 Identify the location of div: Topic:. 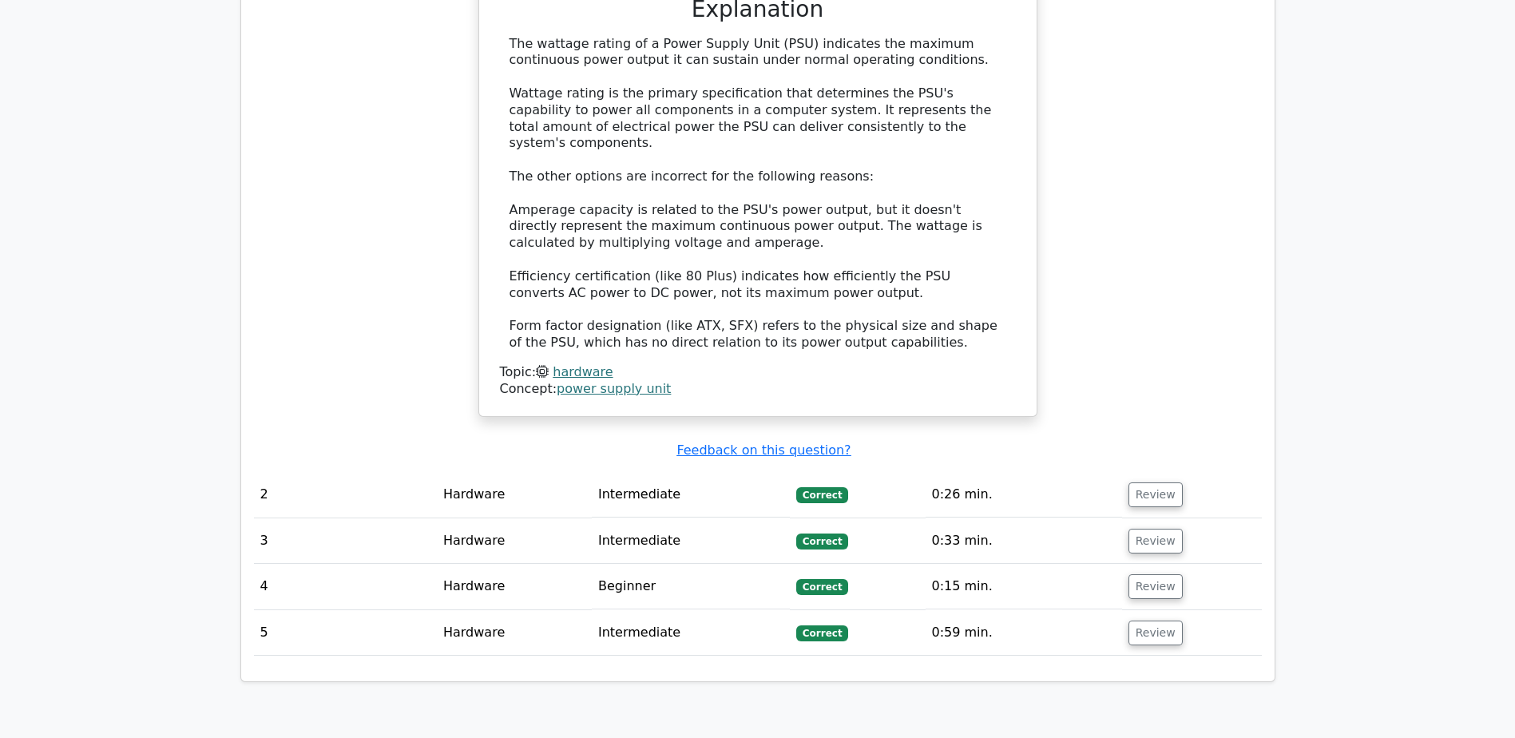
(758, 372).